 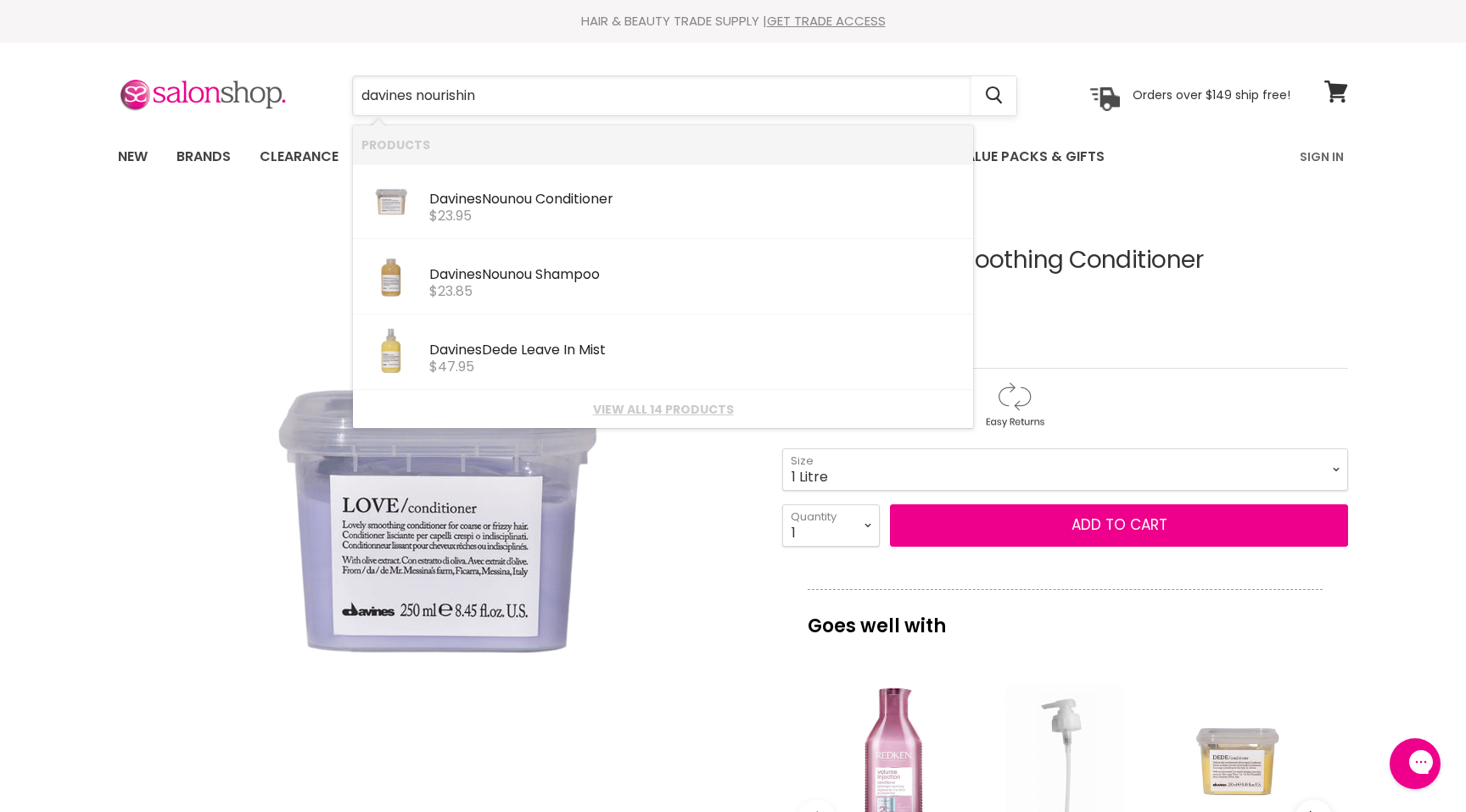 What do you see at coordinates (391, 277) in the screenshot?
I see `img: 75000_ESSENTIAL_HAIRCARE_NOUNOU_Shampoo_250ml_Davines_2000x_99eb921f-ece2-4b4e-ad3d-3c538292de6e_...` at bounding box center [391, 277].